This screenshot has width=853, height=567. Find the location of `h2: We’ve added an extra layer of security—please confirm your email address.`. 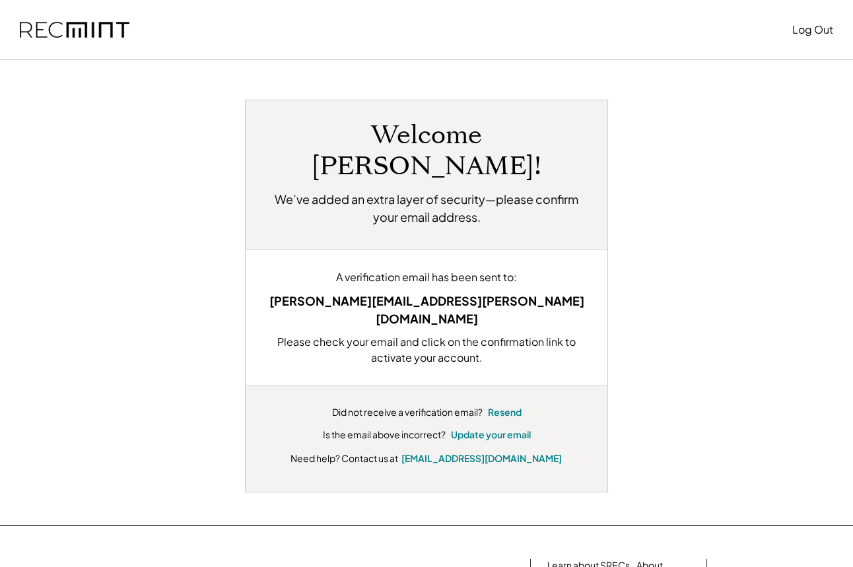

h2: We’ve added an extra layer of security—please confirm your email address. is located at coordinates (426, 208).